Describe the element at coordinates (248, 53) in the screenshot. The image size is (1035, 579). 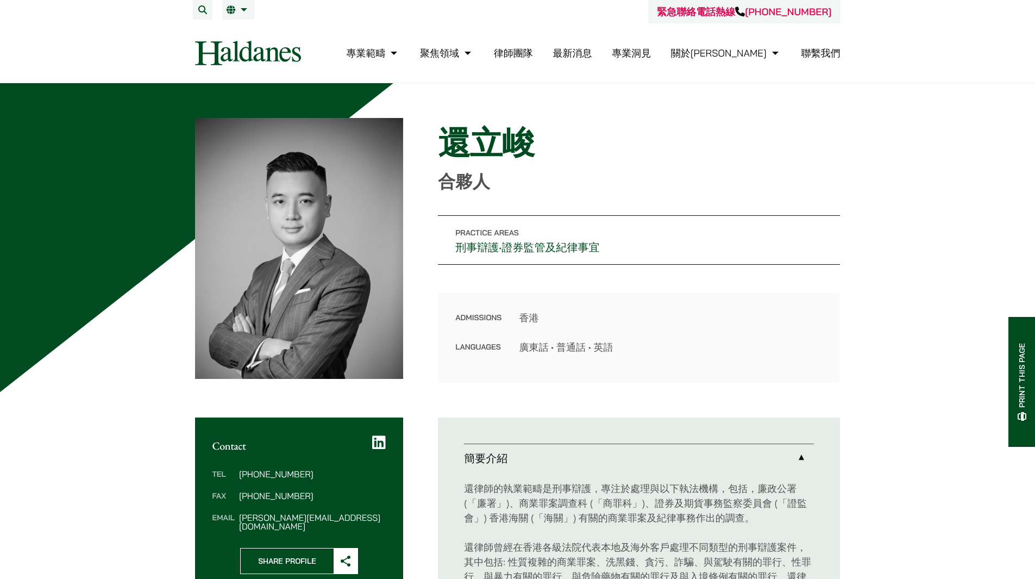
I see `img: Logo of Haldanes` at that location.